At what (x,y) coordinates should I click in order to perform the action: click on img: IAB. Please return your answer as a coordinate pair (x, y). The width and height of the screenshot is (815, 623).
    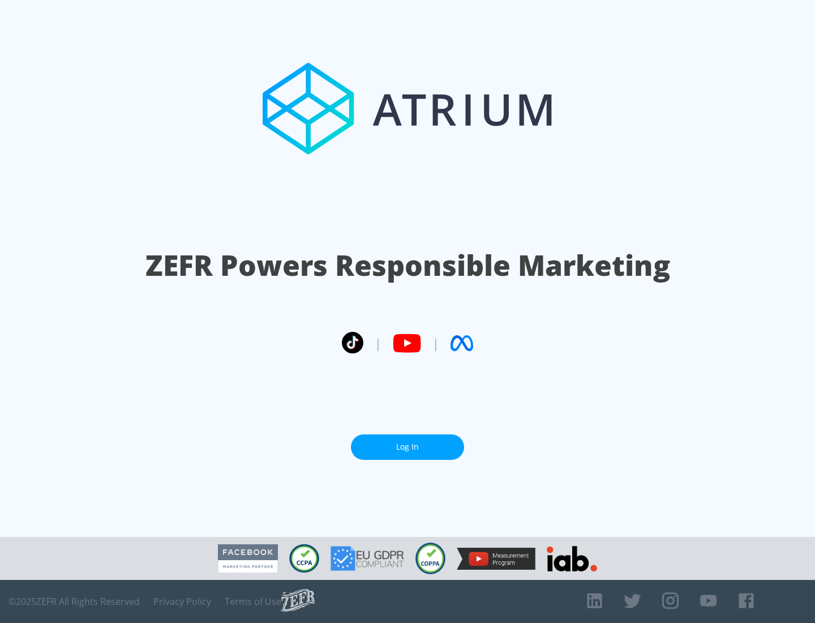
    Looking at the image, I should click on (572, 558).